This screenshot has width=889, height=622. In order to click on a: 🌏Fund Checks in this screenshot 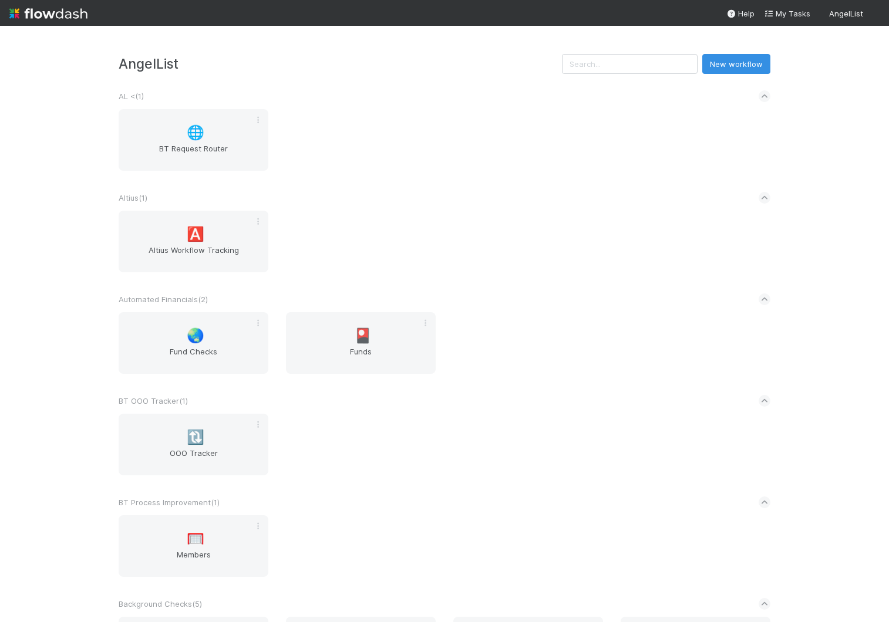, I will do `click(193, 343)`.